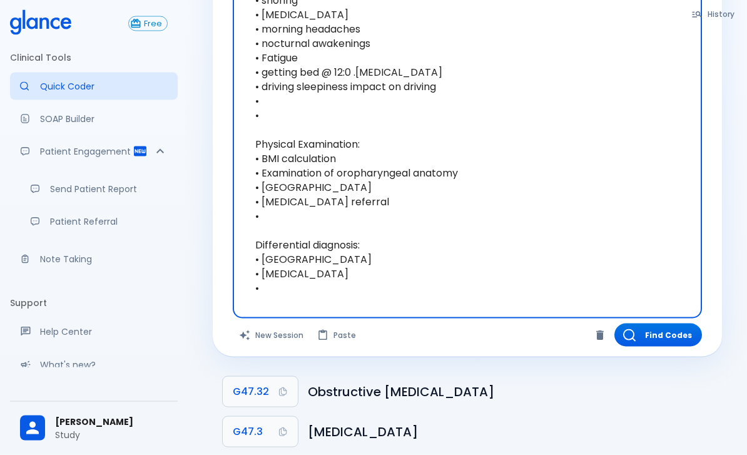 The image size is (747, 455). I want to click on h6: Obstructive sleep apnoea syndrome, so click(510, 392).